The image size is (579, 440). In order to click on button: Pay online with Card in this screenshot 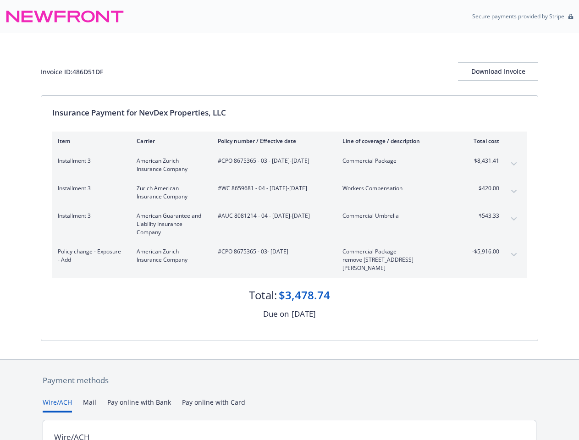, I will do `click(214, 405)`.